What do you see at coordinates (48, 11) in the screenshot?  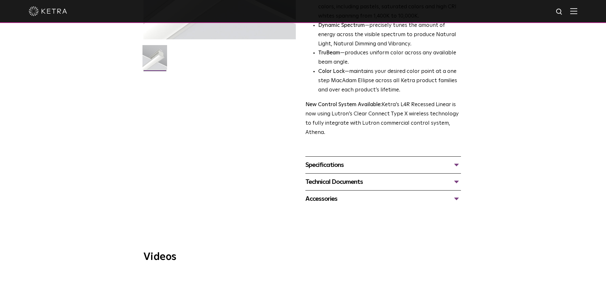 I see `img: ketra-logo-2019-white` at bounding box center [48, 11].